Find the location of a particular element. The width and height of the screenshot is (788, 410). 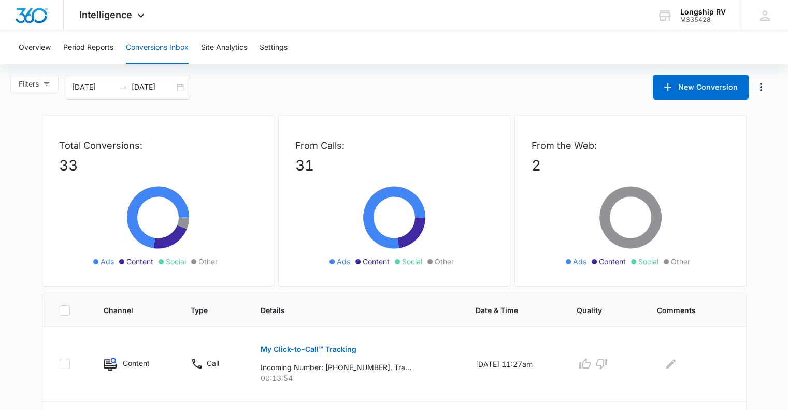

button: Manage Numbers is located at coordinates (761, 87).